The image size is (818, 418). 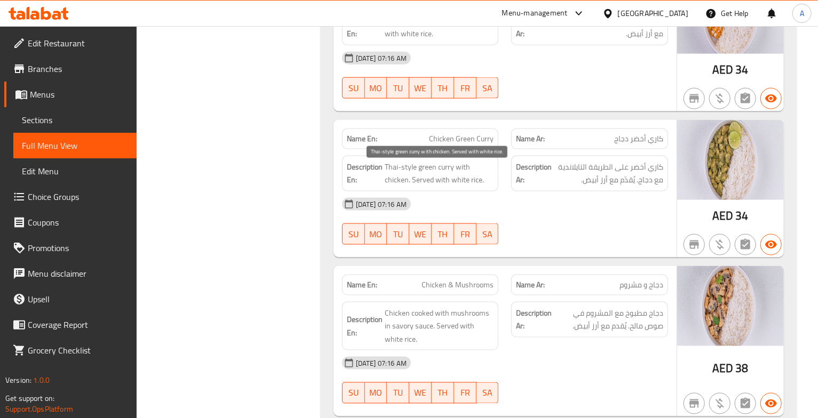 What do you see at coordinates (79, 94) in the screenshot?
I see `span: Menus` at bounding box center [79, 94].